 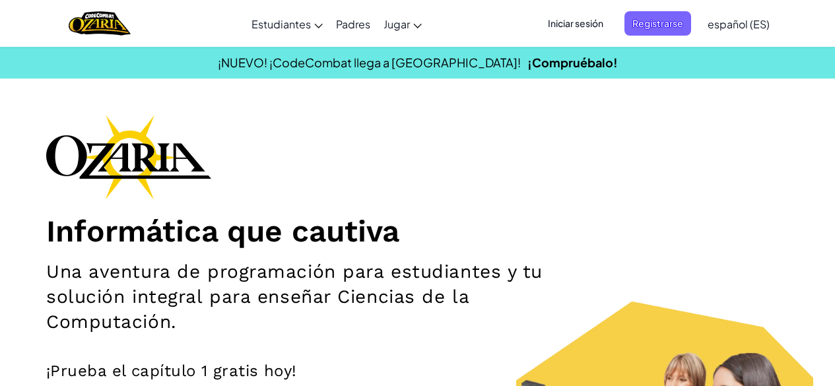 I want to click on button: Iniciar sesión, so click(x=576, y=23).